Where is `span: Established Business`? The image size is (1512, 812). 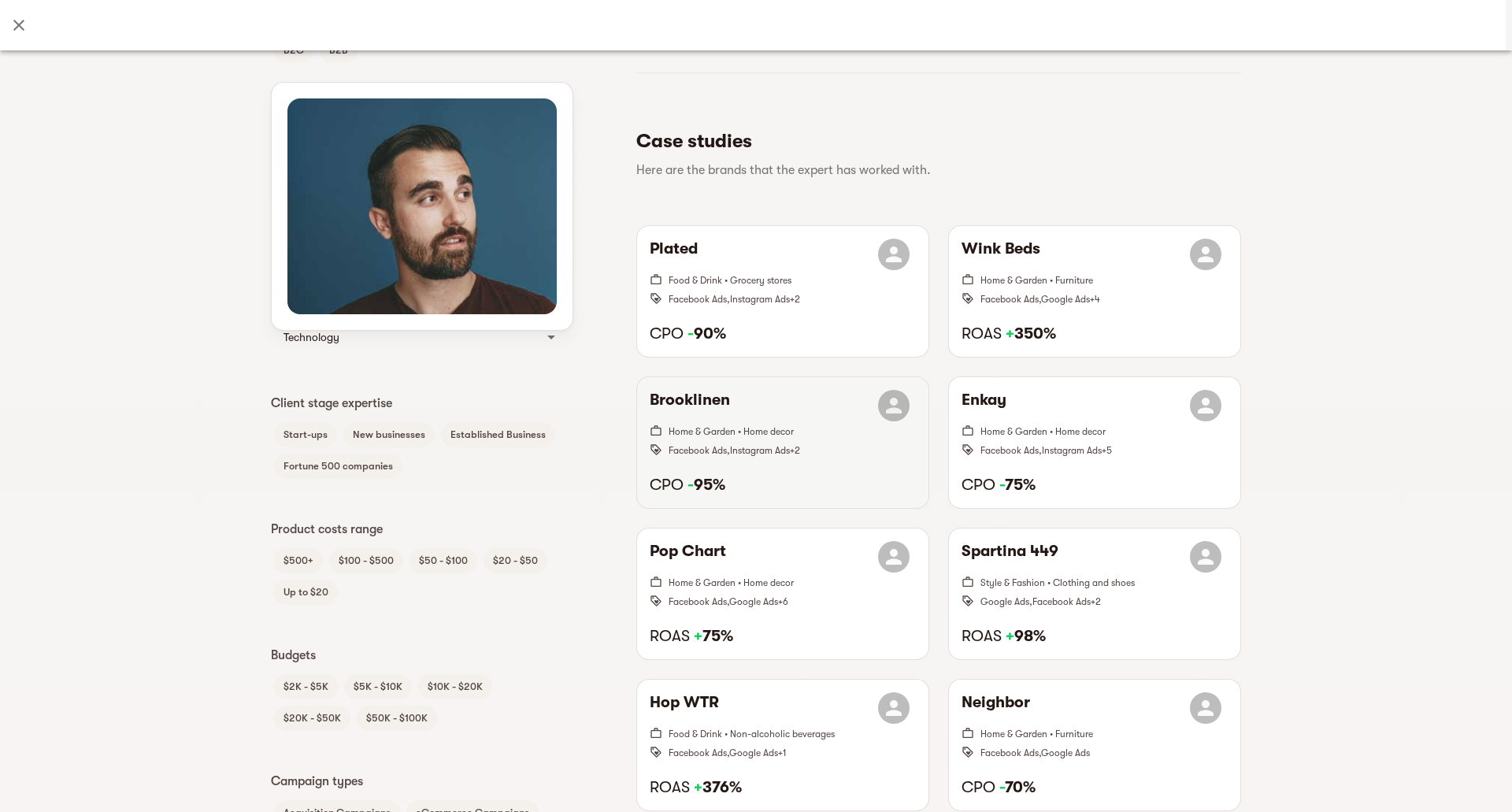
span: Established Business is located at coordinates (498, 435).